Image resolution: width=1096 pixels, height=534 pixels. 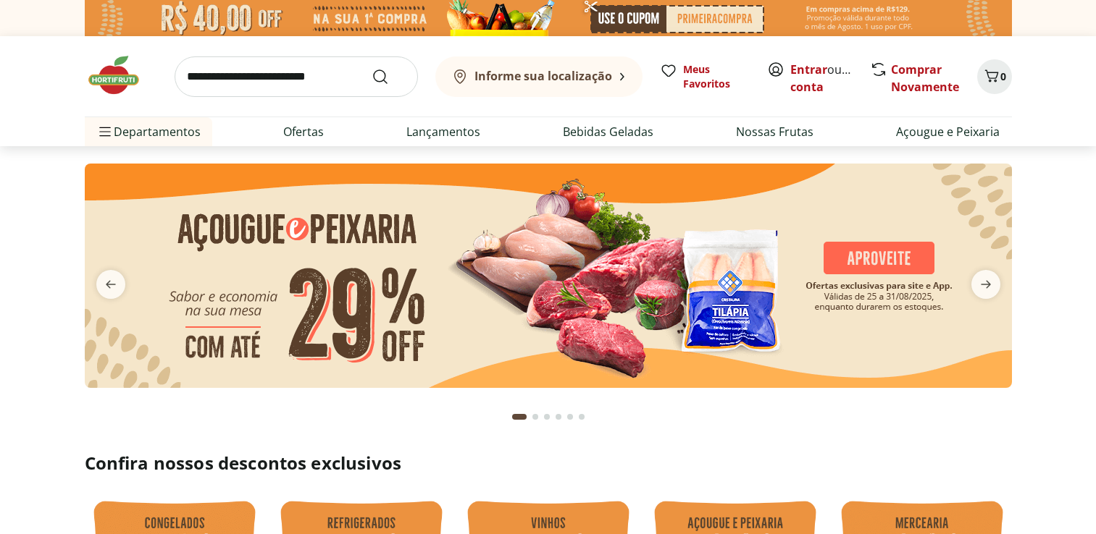 What do you see at coordinates (570, 417) in the screenshot?
I see `button: Go to page 5 from fs-carousel` at bounding box center [570, 417].